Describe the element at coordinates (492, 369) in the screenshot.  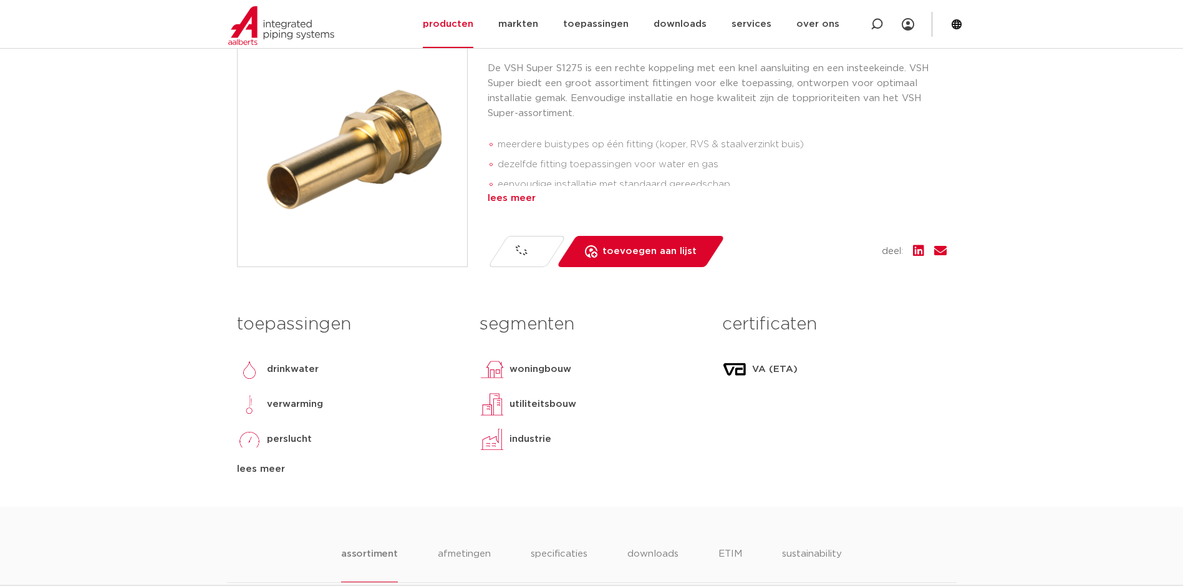
I see `img: woningbouw` at that location.